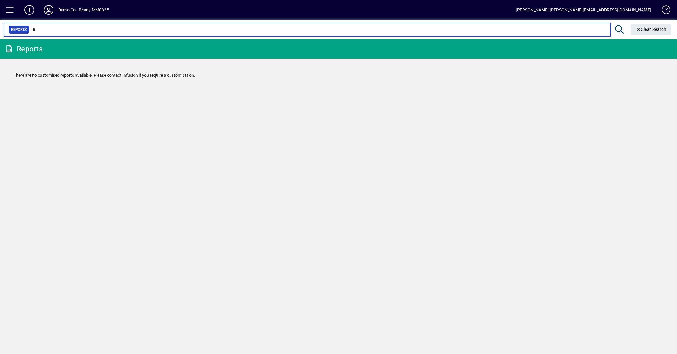 The image size is (677, 354). What do you see at coordinates (651, 30) in the screenshot?
I see `button: Clear` at bounding box center [651, 30].